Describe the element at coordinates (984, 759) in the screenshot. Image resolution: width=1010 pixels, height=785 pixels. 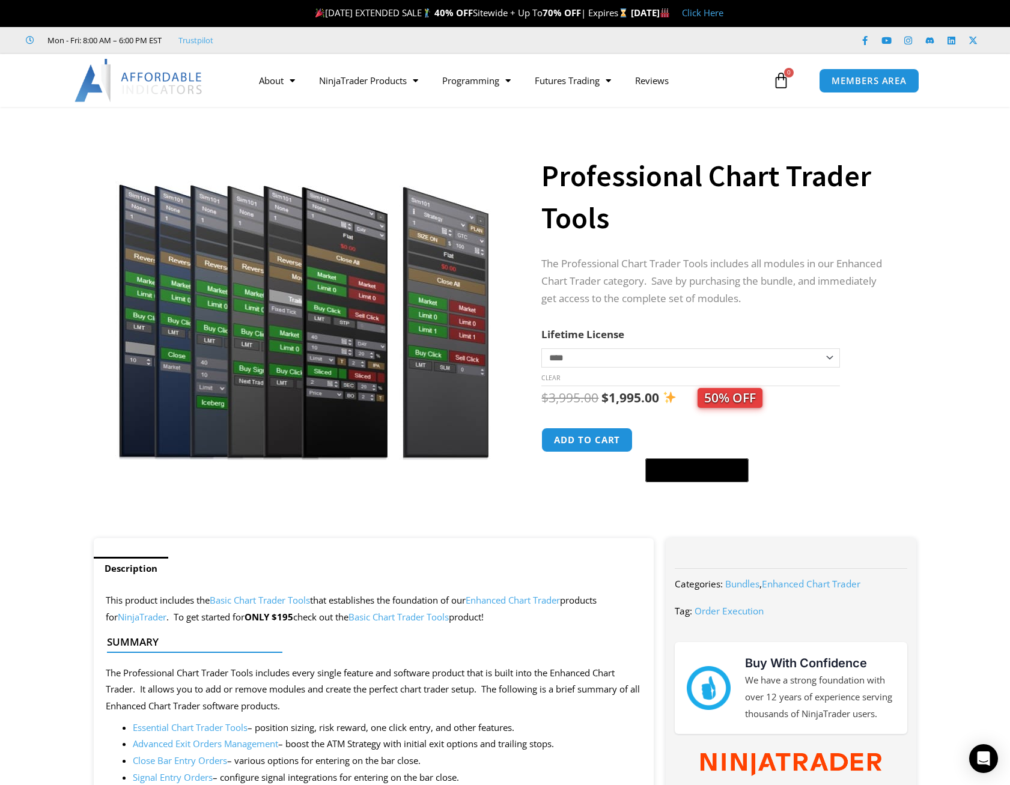
I see `div: Open Intercom Messenger` at that location.